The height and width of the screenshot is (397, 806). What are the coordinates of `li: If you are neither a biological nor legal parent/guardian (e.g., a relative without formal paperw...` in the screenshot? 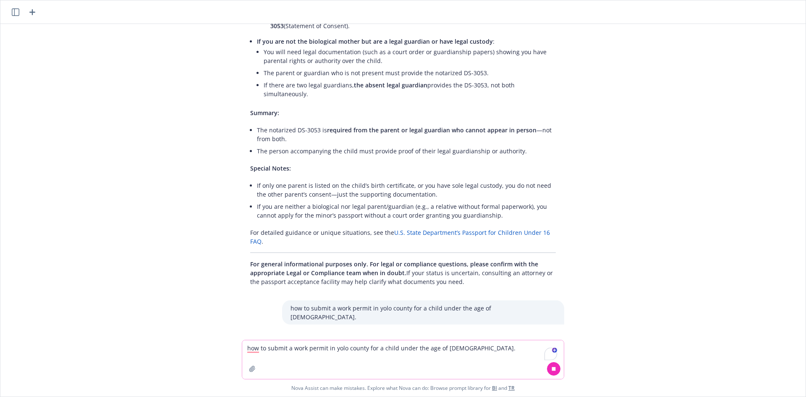 It's located at (406, 211).